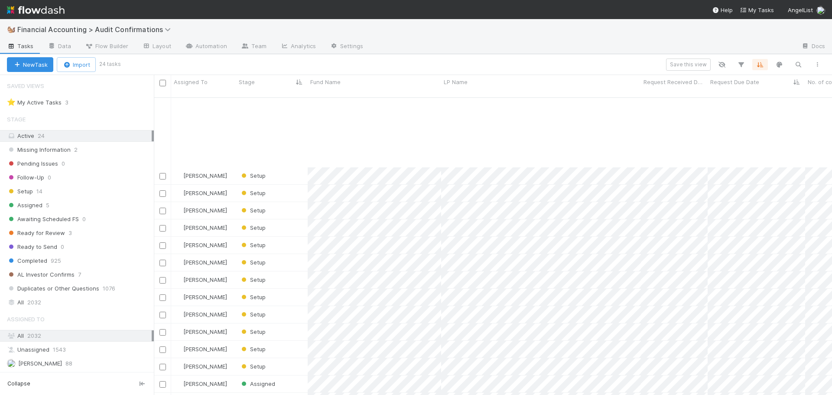 This screenshot has height=395, width=832. I want to click on div: All, so click(79, 302).